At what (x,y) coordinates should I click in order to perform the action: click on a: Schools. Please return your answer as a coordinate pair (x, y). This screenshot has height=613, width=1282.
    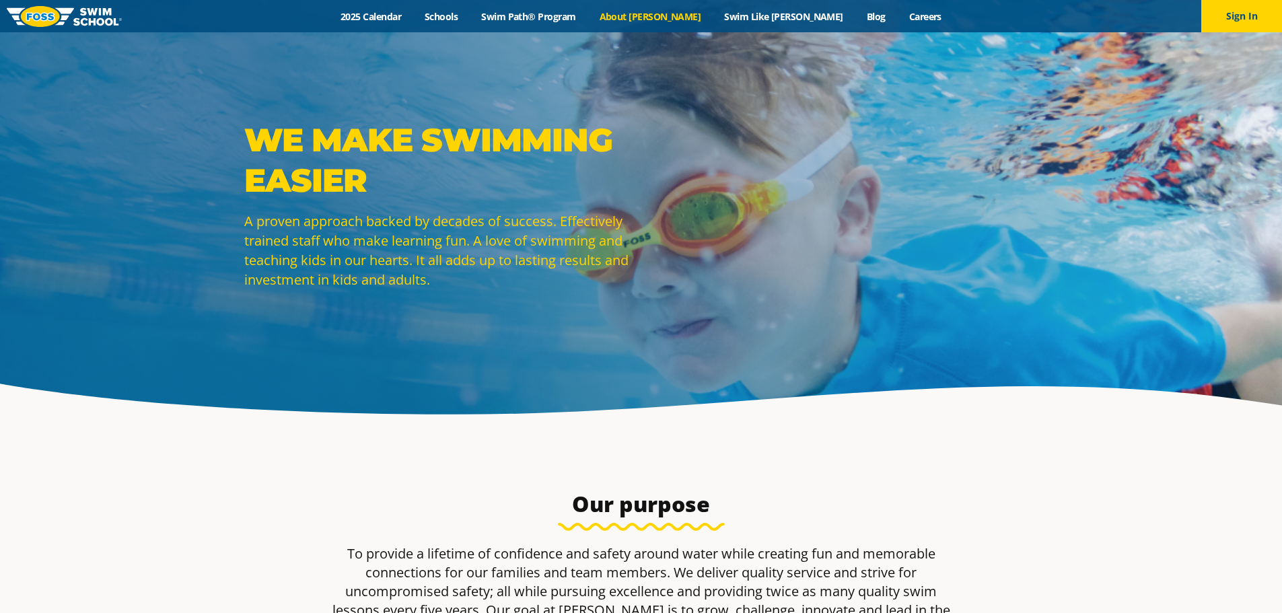
    Looking at the image, I should click on (442, 16).